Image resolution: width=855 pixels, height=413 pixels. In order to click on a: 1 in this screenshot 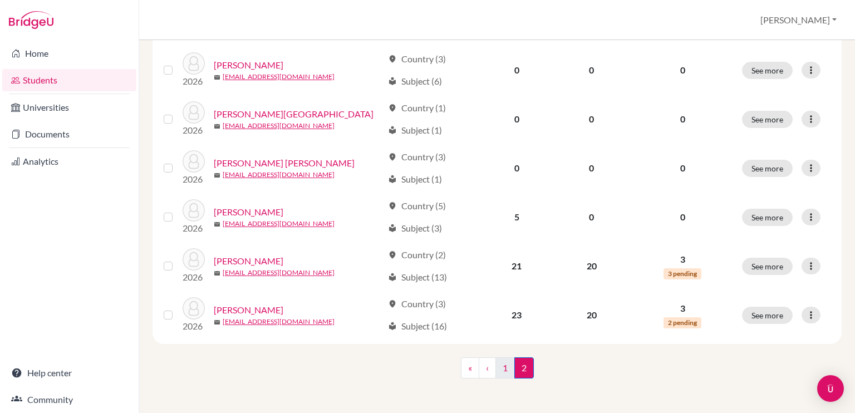, I will do `click(505, 368)`.